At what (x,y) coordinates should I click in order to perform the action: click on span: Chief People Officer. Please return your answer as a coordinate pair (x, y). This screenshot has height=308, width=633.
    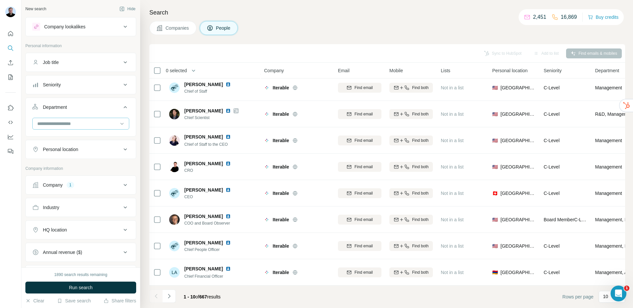
    Looking at the image, I should click on (211, 249).